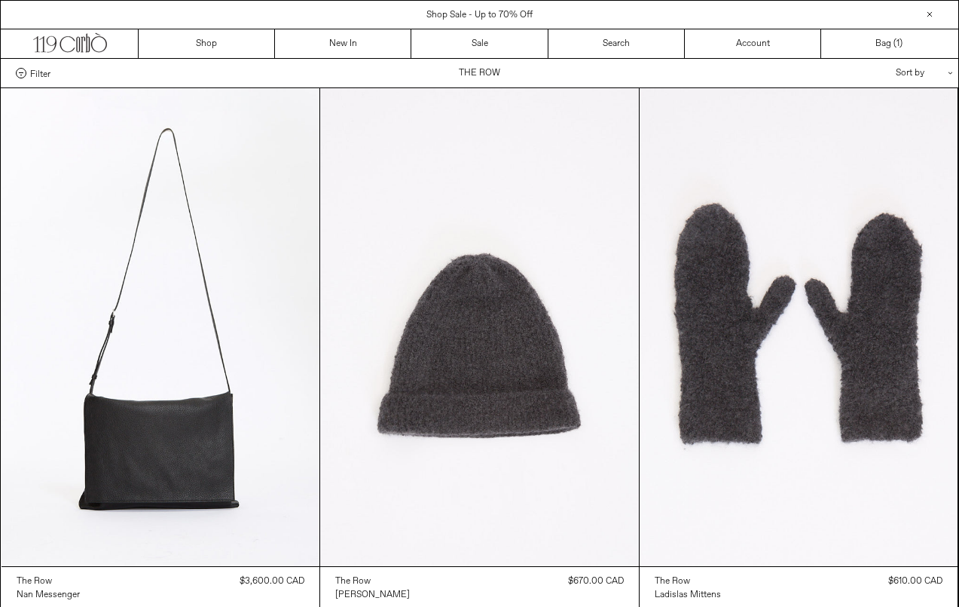 This screenshot has height=607, width=959. I want to click on span: 1, so click(898, 44).